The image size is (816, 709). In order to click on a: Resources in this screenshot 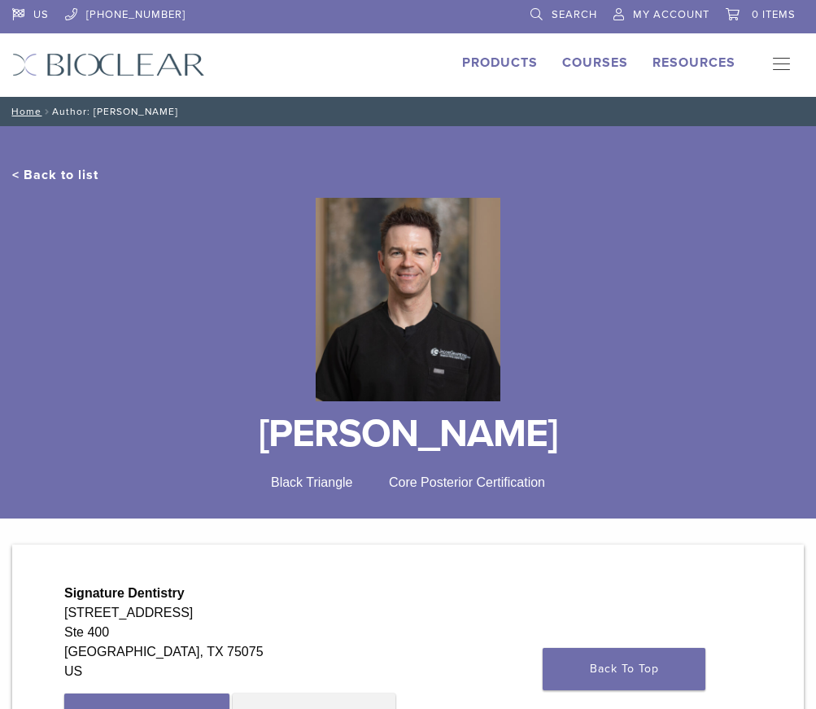, I will do `click(694, 63)`.